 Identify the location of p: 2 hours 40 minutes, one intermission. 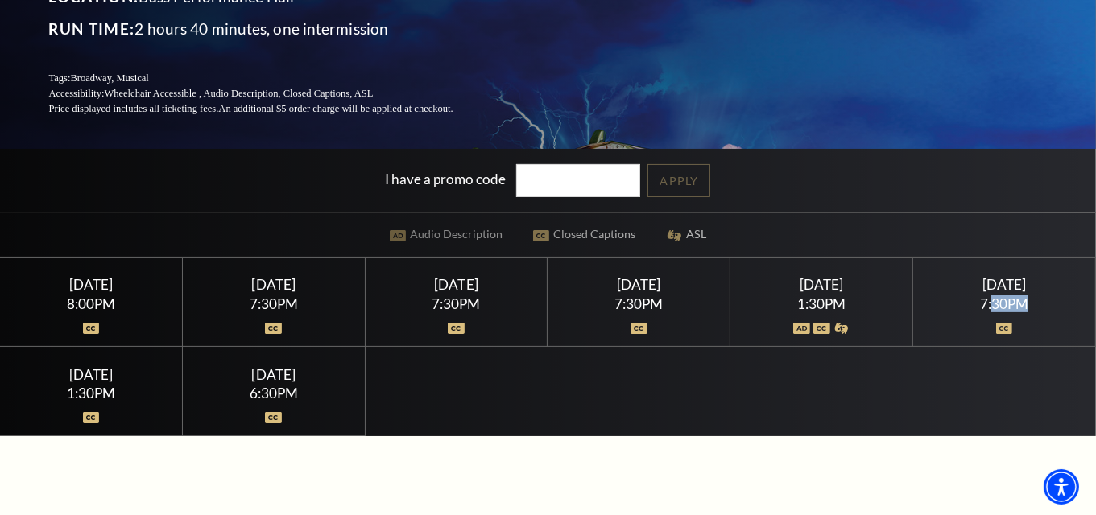
(271, 29).